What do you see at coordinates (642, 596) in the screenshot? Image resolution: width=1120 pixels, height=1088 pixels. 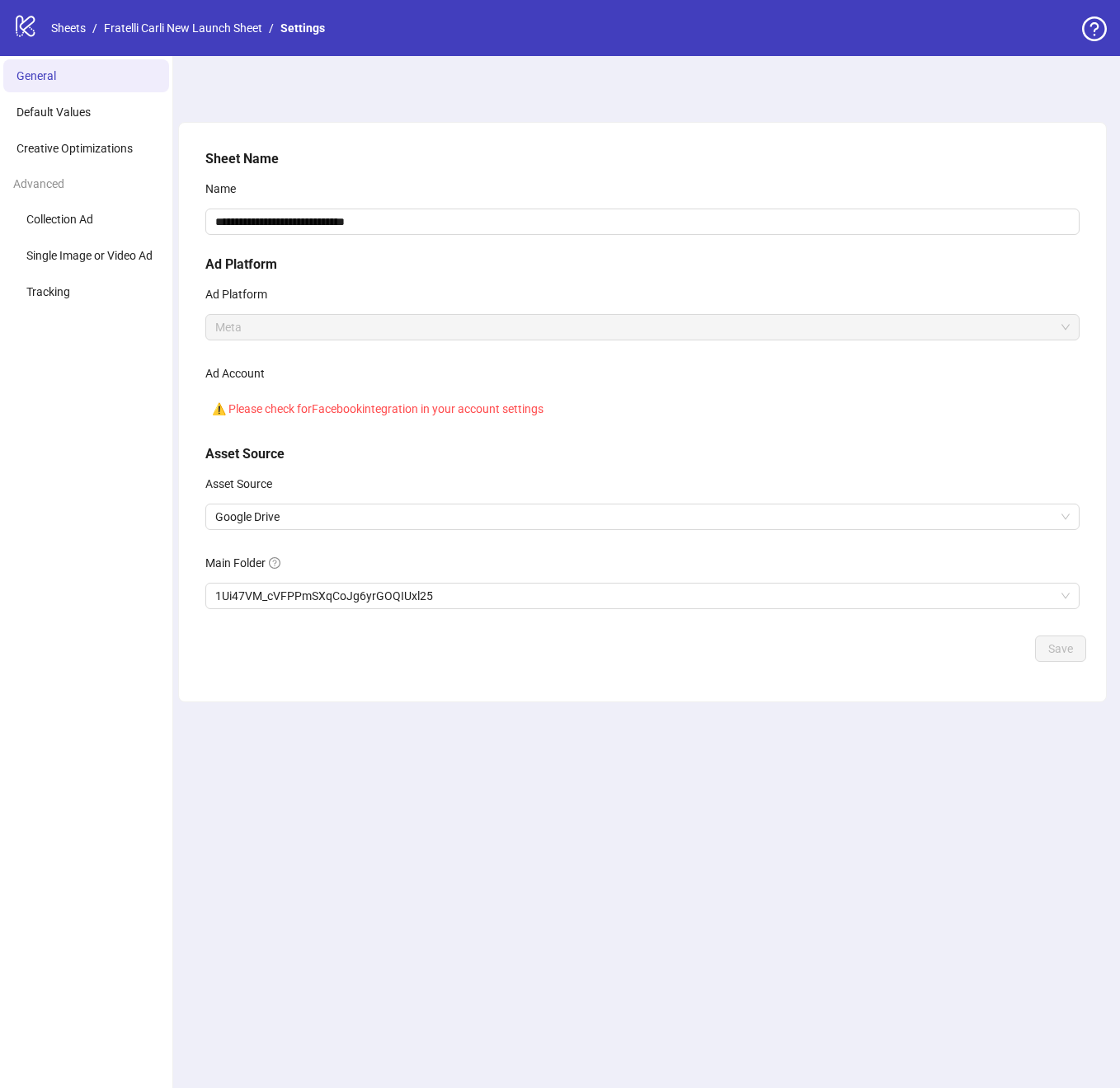 I see `span: 1Ui47VM_cVFPPmSXqCoJg6yrGOQIUxl25` at bounding box center [642, 596].